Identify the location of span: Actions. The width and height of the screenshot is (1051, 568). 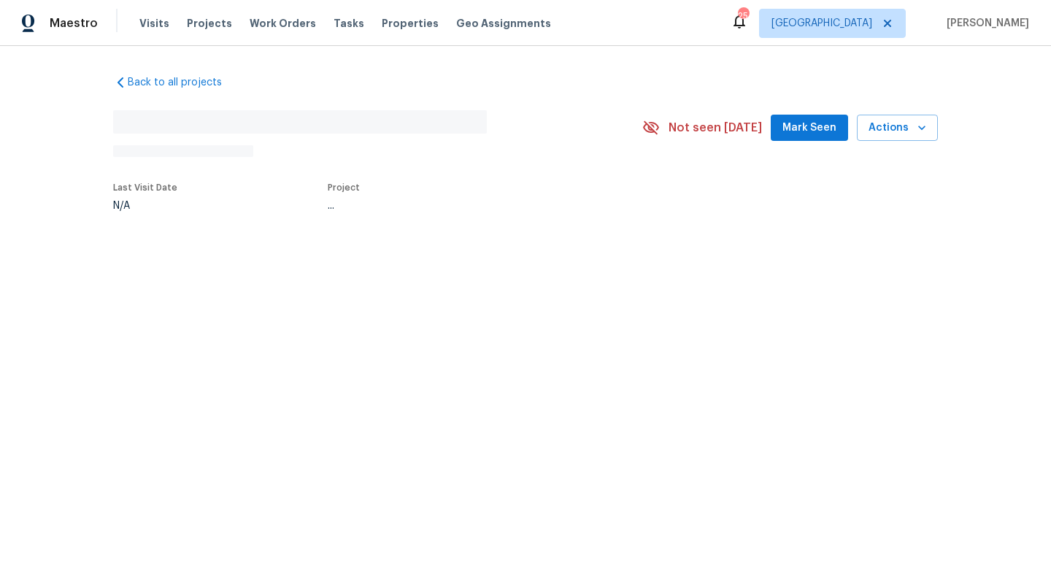
(897, 128).